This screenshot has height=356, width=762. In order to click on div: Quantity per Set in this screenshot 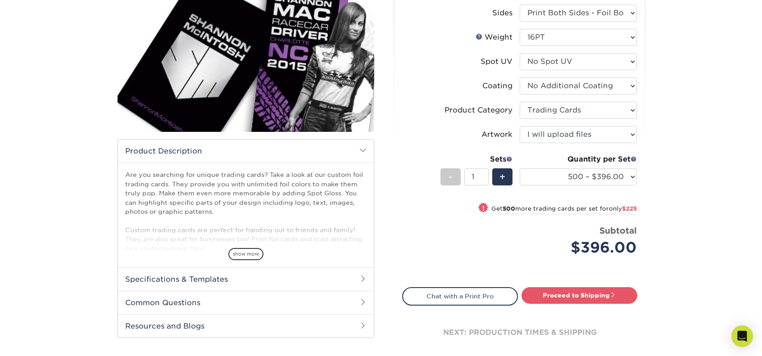, I will do `click(578, 159)`.